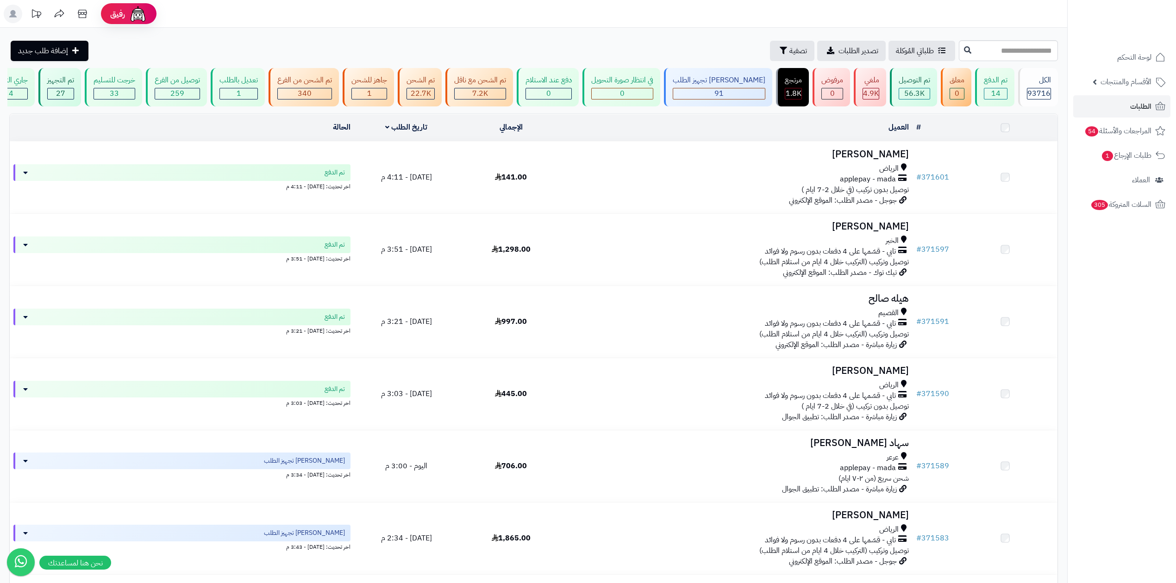 The image size is (1176, 583). I want to click on span: المراجعات والأسئلة, so click(1118, 131).